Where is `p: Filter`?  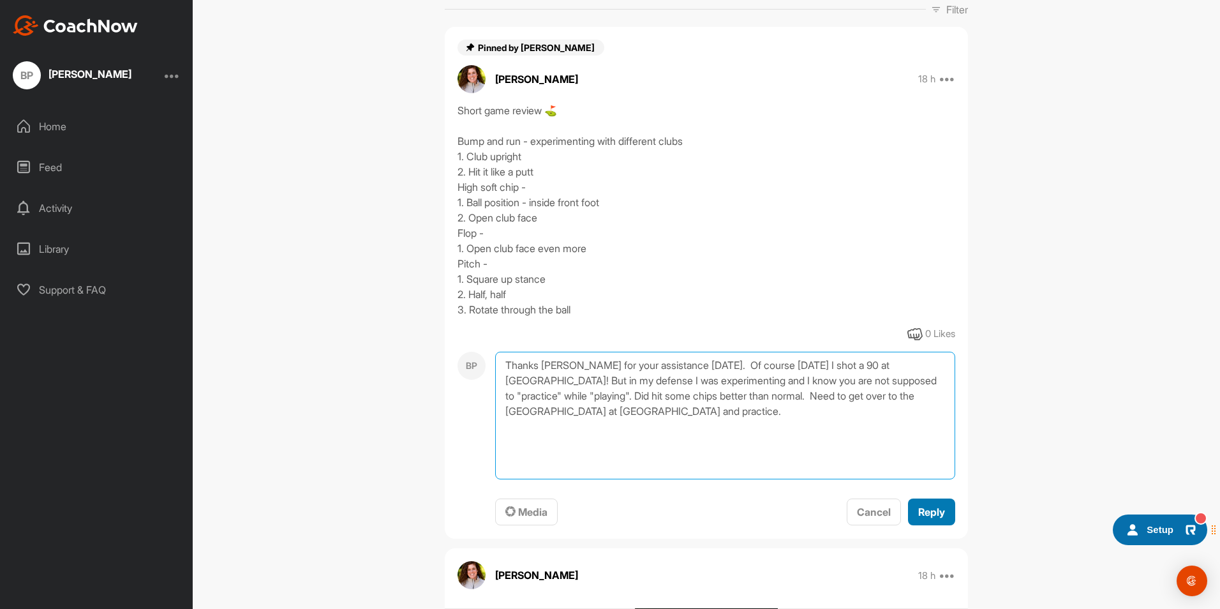 p: Filter is located at coordinates (957, 10).